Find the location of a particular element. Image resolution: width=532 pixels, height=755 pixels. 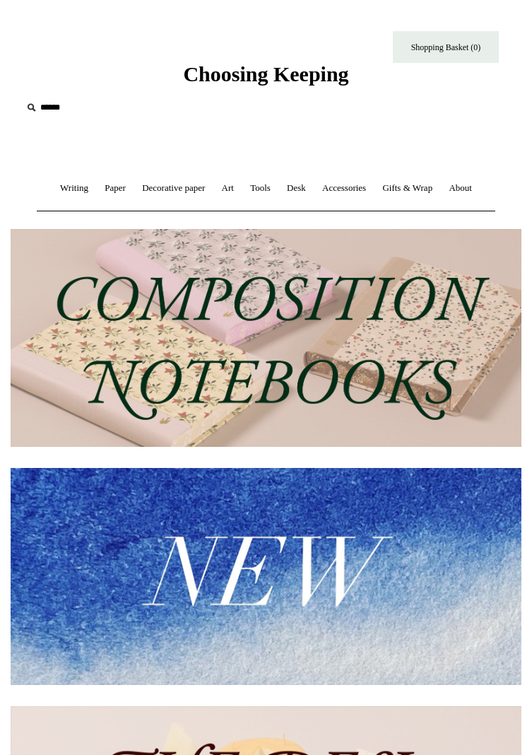

a: Desk is located at coordinates (296, 188).